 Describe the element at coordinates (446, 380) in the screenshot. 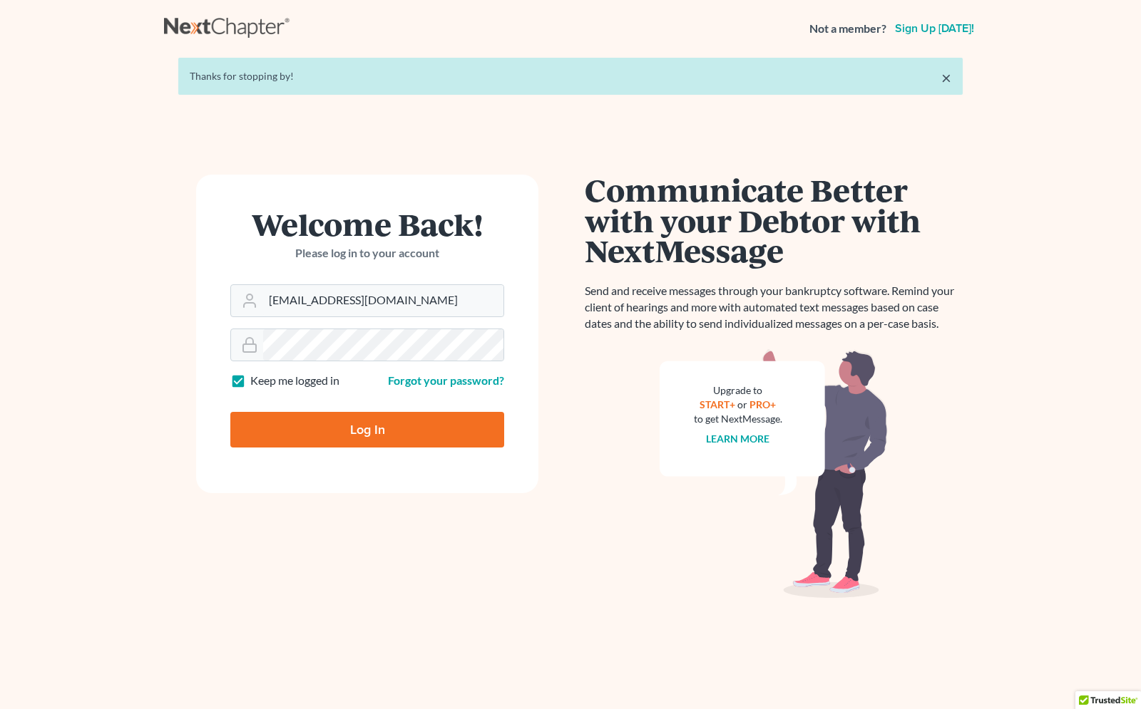

I see `a: Forgot your password?` at that location.